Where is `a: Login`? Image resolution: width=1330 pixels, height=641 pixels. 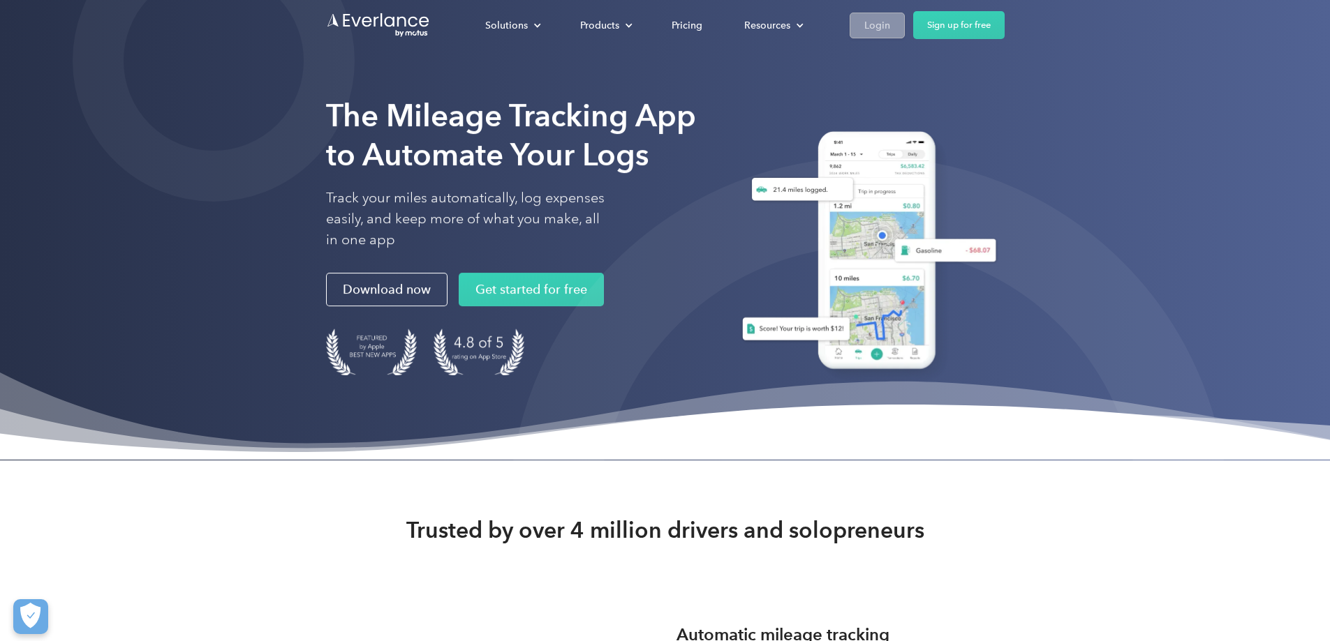 a: Login is located at coordinates (877, 25).